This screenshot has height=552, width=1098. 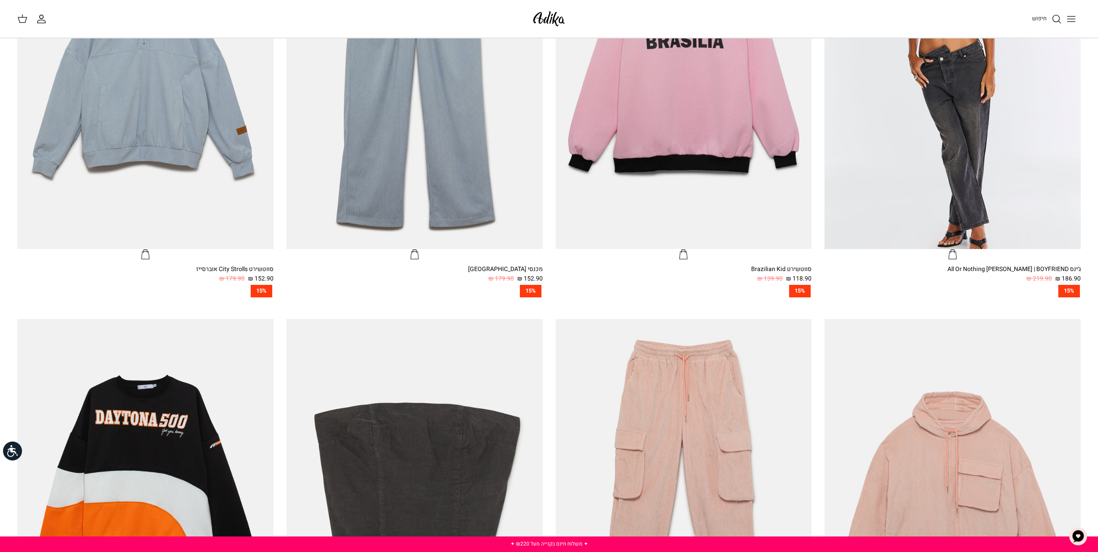 What do you see at coordinates (549, 544) in the screenshot?
I see `a: ✦ משלוח חינם בקנייה מעל ₪220 ✦` at bounding box center [549, 544].